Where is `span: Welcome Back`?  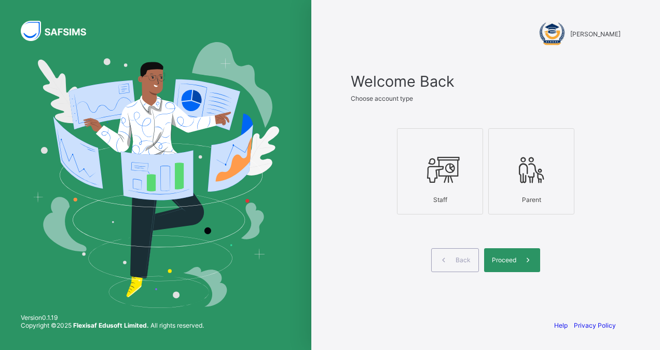 span: Welcome Back is located at coordinates (486, 81).